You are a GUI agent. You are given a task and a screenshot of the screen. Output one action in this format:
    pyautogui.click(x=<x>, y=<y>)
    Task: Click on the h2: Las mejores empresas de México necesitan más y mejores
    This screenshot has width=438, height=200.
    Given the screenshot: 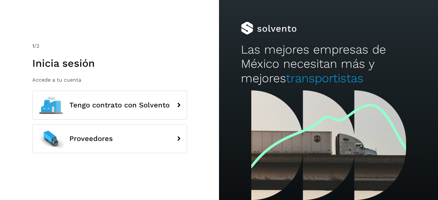 What is the action you would take?
    pyautogui.click(x=329, y=64)
    